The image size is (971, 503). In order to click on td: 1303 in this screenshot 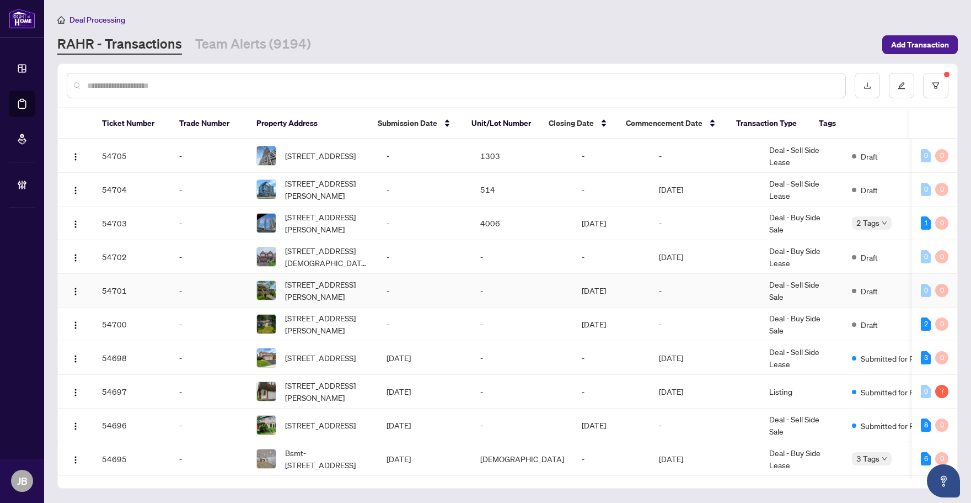, I will do `click(522, 156)`.